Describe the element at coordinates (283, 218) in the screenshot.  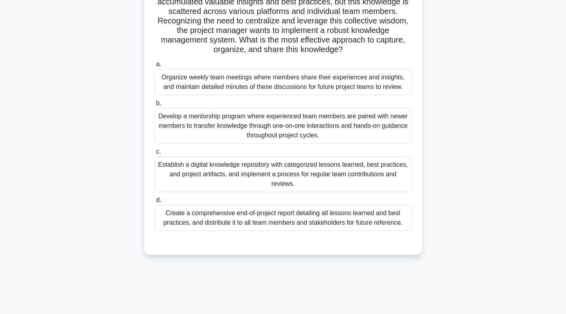
I see `div: Create a comprehensive end-of-project report detailing all lessons learned and best practices, an...` at that location.